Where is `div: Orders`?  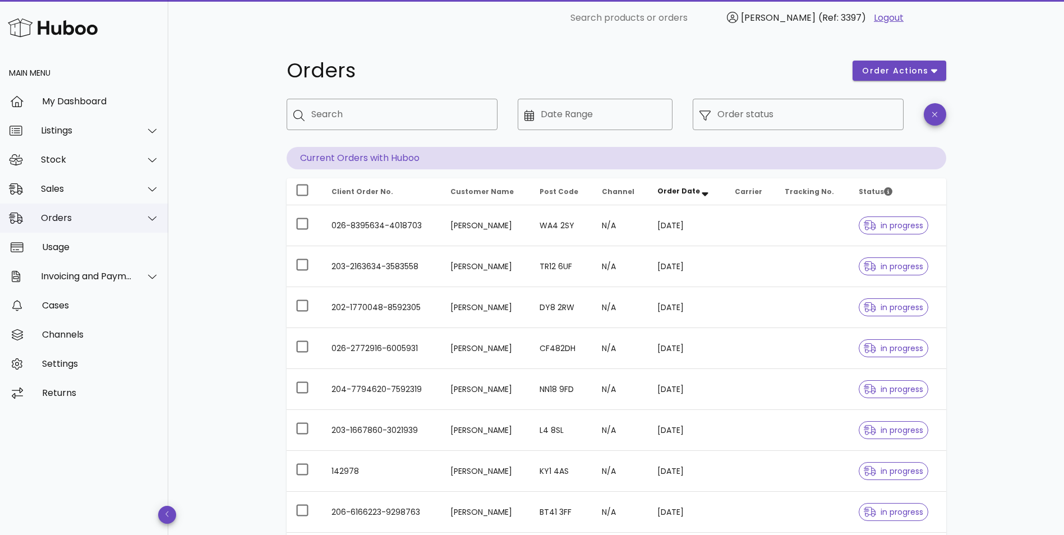
div: Orders is located at coordinates (86, 218).